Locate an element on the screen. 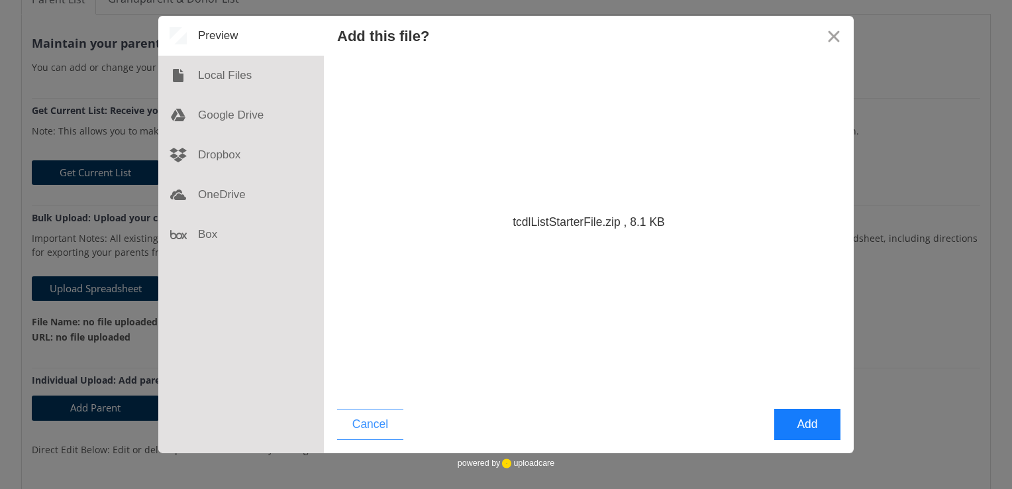 The height and width of the screenshot is (489, 1012). div: Box is located at coordinates (241, 235).